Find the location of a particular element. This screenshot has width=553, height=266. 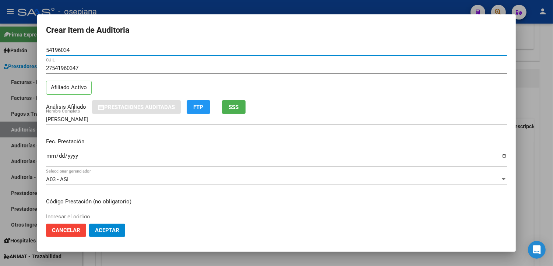

button: Aceptar is located at coordinates (107, 230).